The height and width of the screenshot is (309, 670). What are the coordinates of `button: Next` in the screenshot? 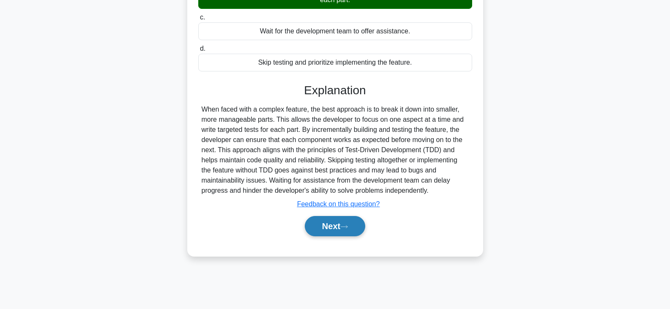 It's located at (335, 226).